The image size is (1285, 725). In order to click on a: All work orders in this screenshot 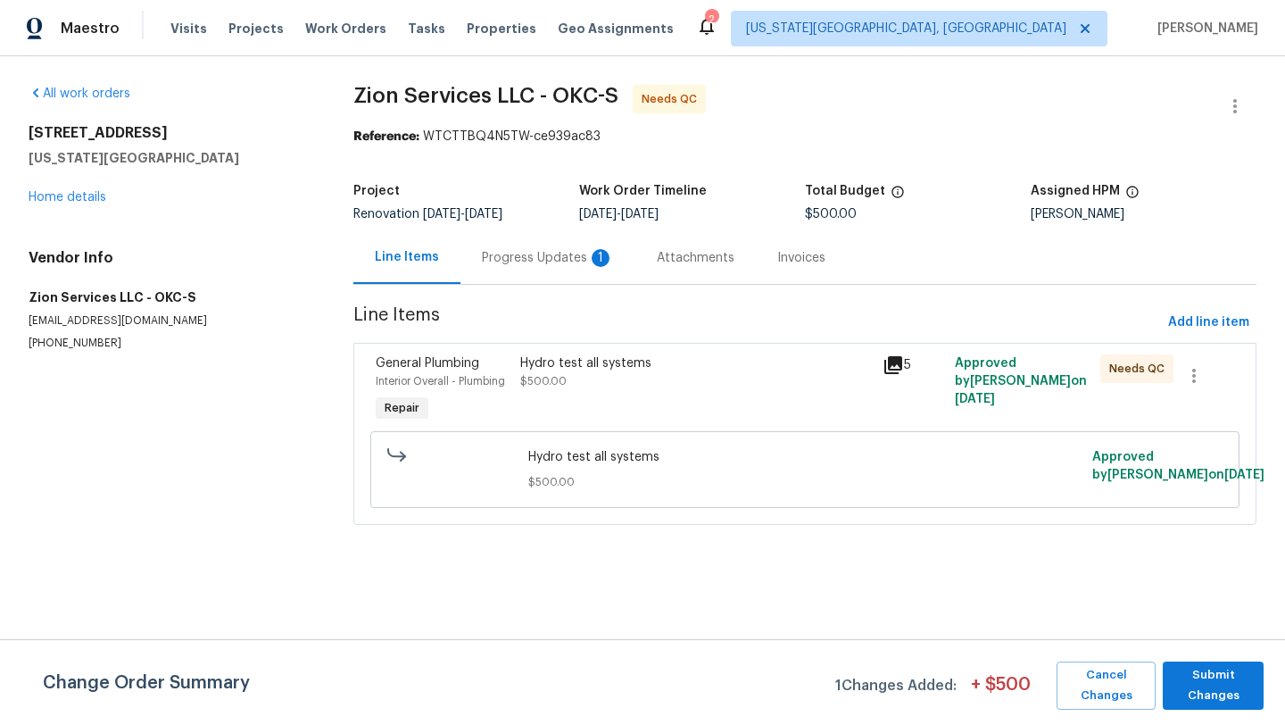, I will do `click(79, 94)`.